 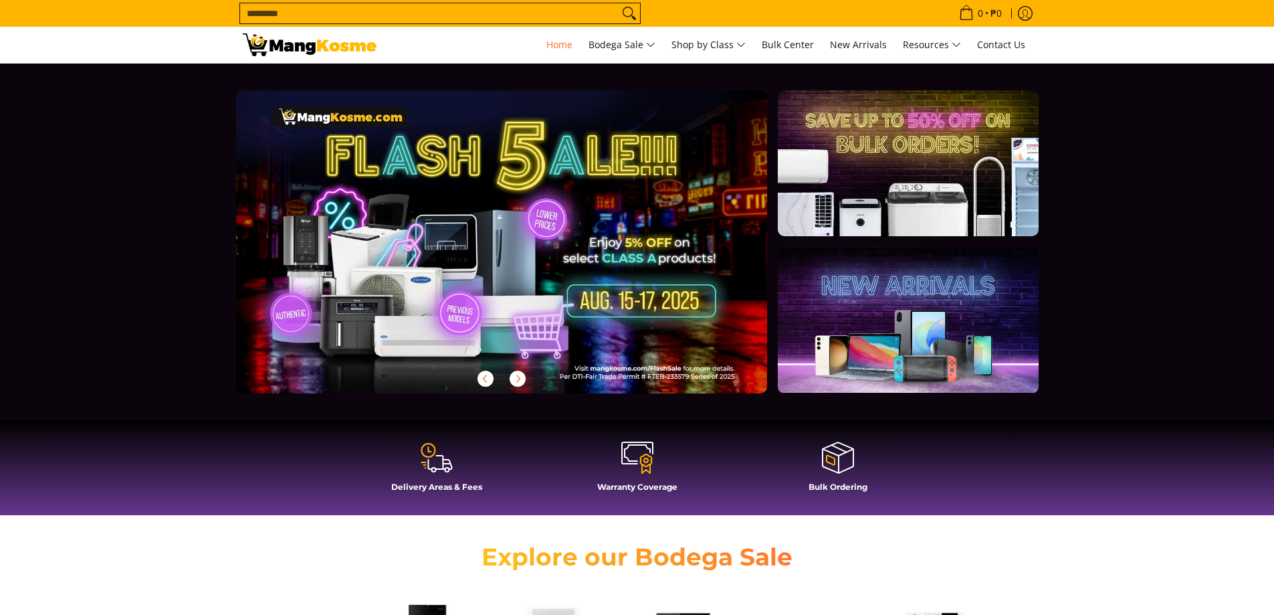 What do you see at coordinates (858, 45) in the screenshot?
I see `a: New Arrivals` at bounding box center [858, 45].